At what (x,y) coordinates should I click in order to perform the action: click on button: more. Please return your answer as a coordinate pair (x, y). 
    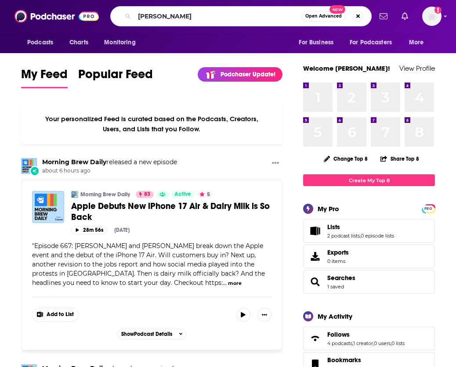
    Looking at the image, I should click on (234, 283).